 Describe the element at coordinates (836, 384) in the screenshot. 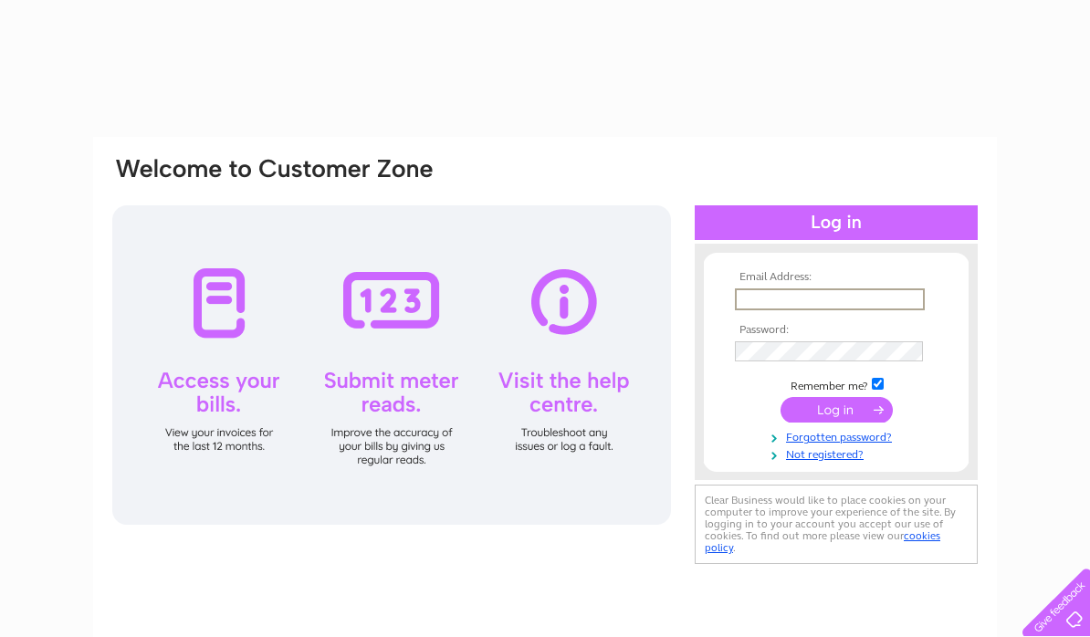

I see `td: Remember me?` at that location.